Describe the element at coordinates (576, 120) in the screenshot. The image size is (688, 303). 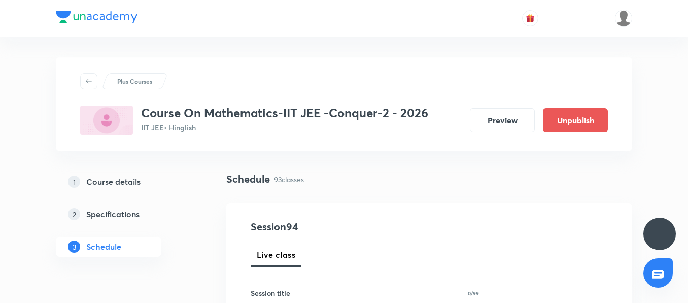
I see `button: Unpublish` at that location.